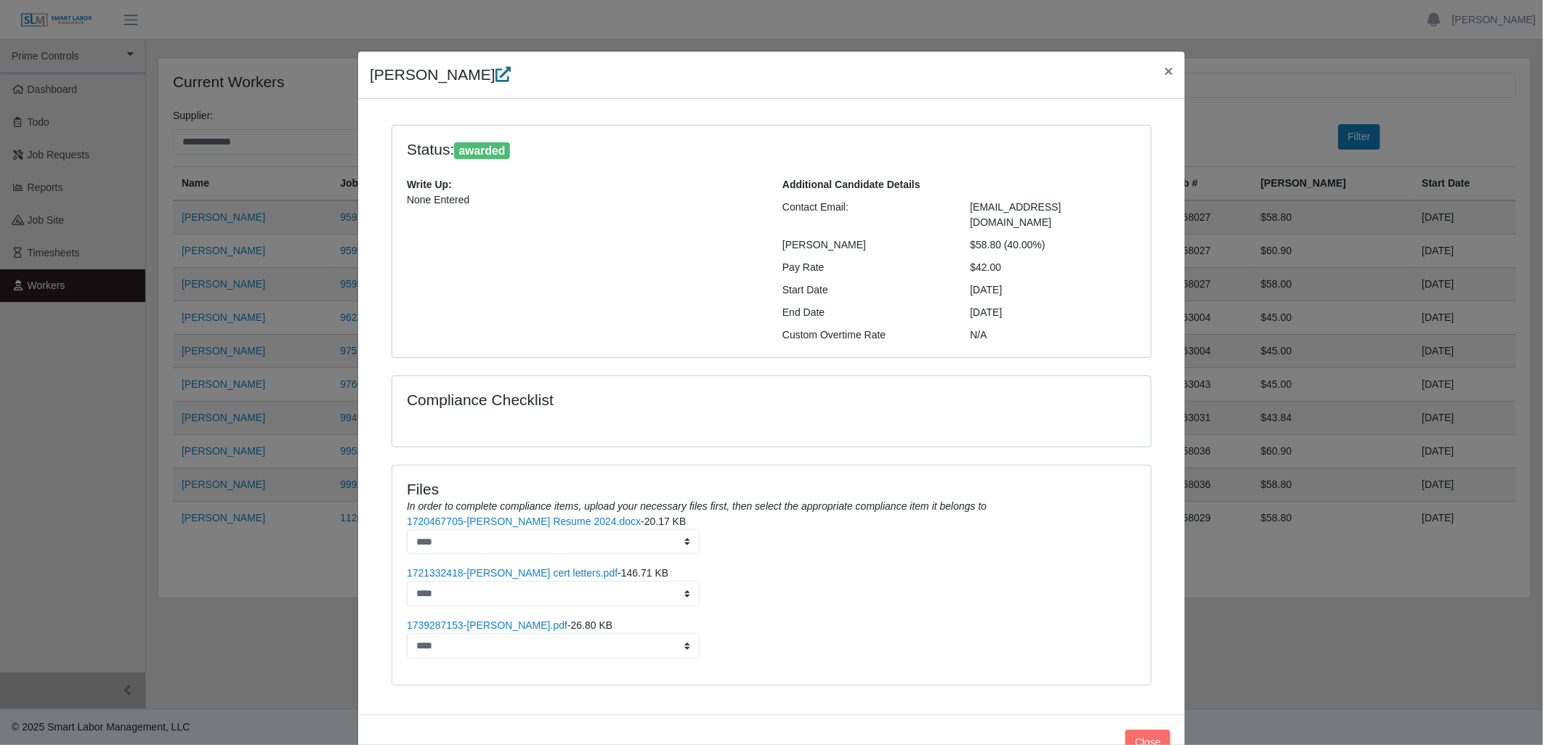 The height and width of the screenshot is (745, 1543). Describe the element at coordinates (865, 312) in the screenshot. I see `div: End Date` at that location.